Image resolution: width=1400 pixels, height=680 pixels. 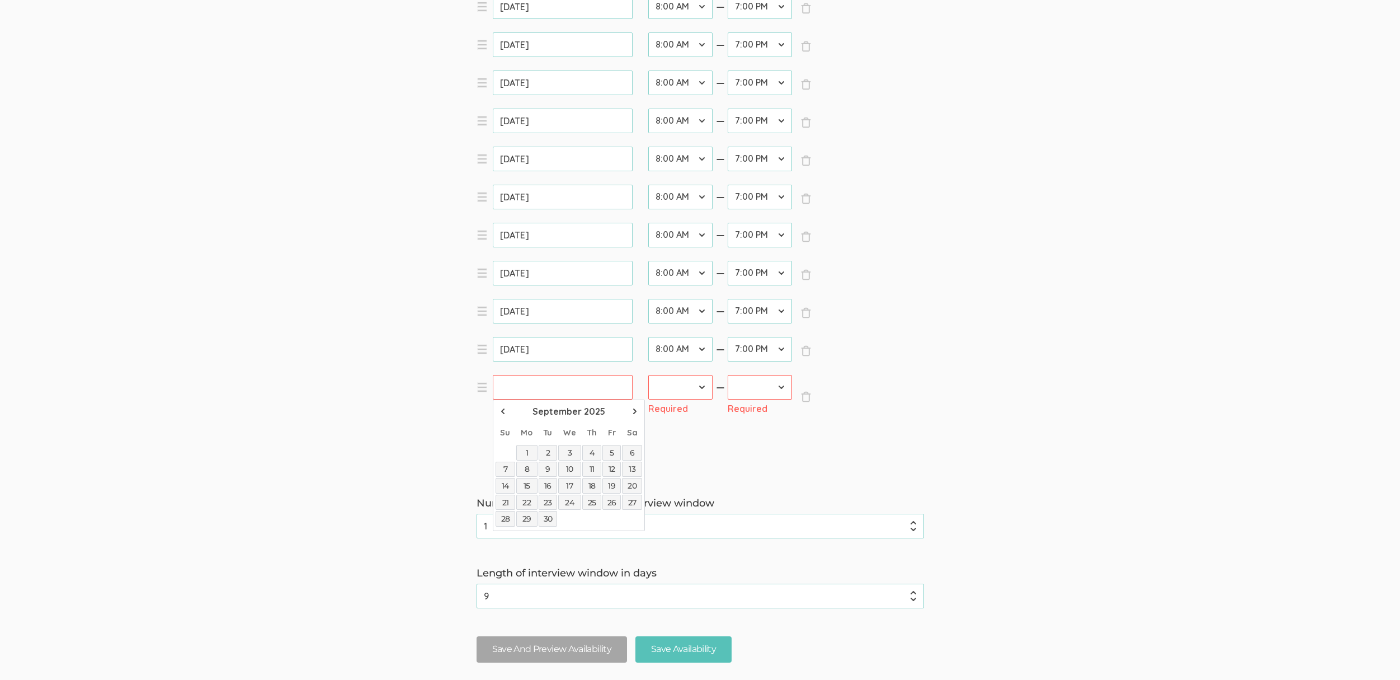 I want to click on a: 6, so click(x=632, y=453).